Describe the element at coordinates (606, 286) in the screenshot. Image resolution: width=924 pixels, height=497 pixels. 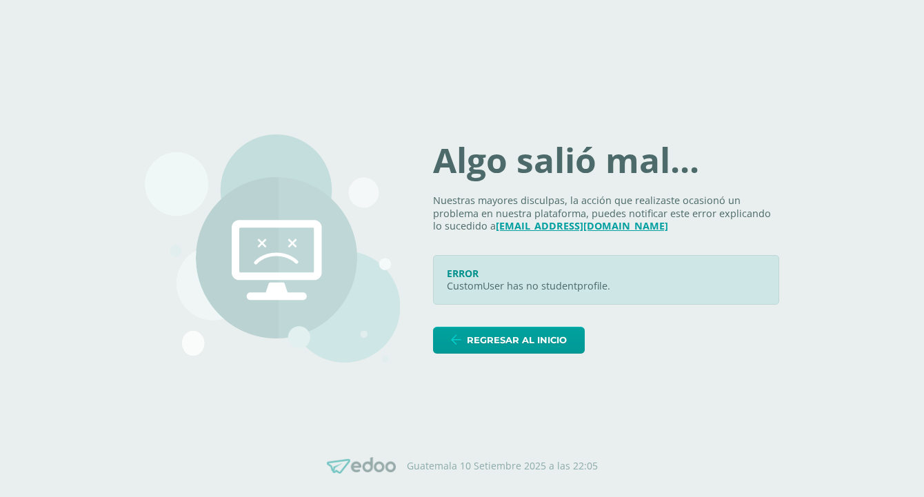
I see `p: CustomUser has no studentprofile.` at that location.